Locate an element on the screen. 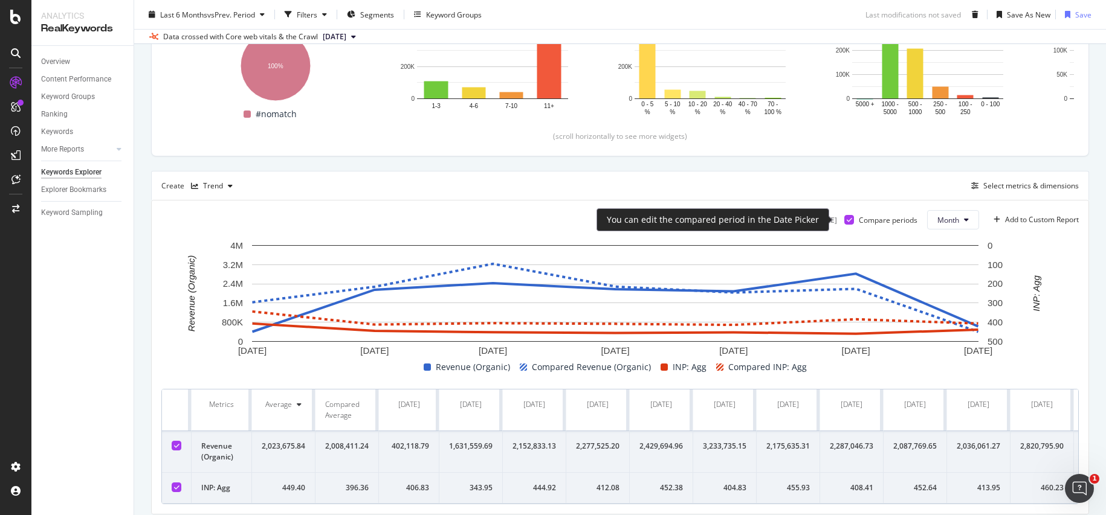 This screenshot has width=1106, height=515. div: 2,152,833.13 is located at coordinates (534, 447).